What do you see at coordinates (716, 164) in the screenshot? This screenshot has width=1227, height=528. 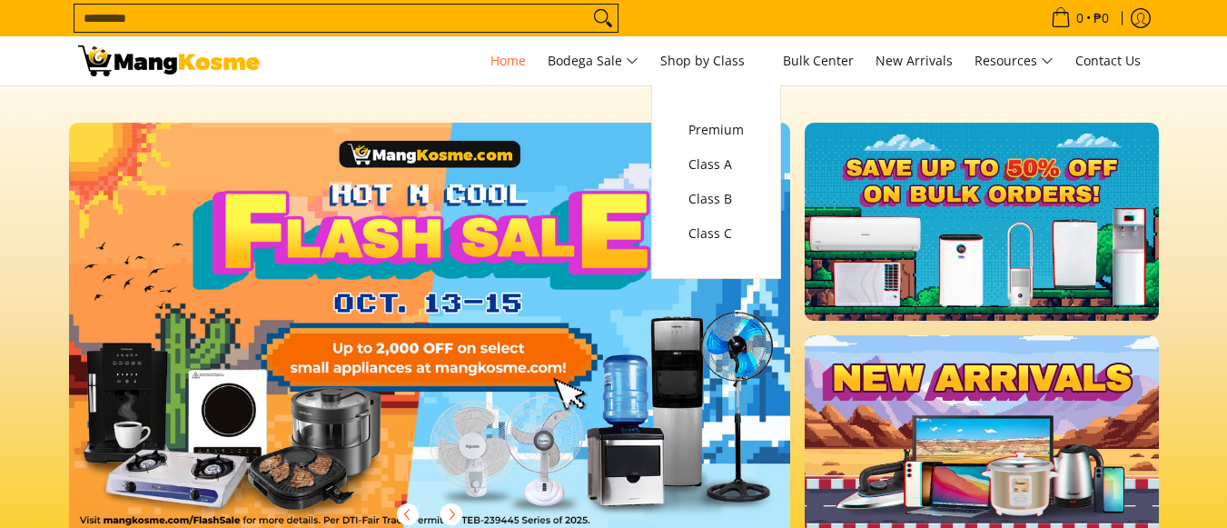 I see `span: Class A` at bounding box center [716, 164].